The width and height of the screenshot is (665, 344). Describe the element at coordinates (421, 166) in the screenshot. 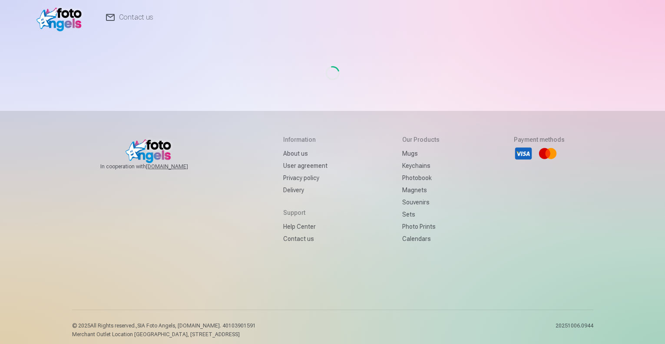

I see `a: Keychains` at that location.